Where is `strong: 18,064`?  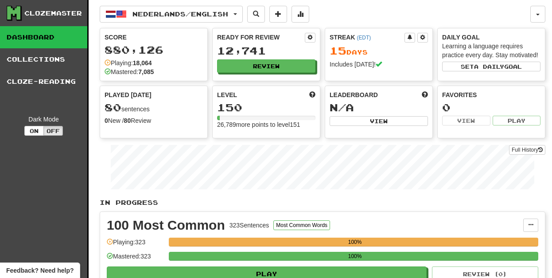
strong: 18,064 is located at coordinates (142, 63).